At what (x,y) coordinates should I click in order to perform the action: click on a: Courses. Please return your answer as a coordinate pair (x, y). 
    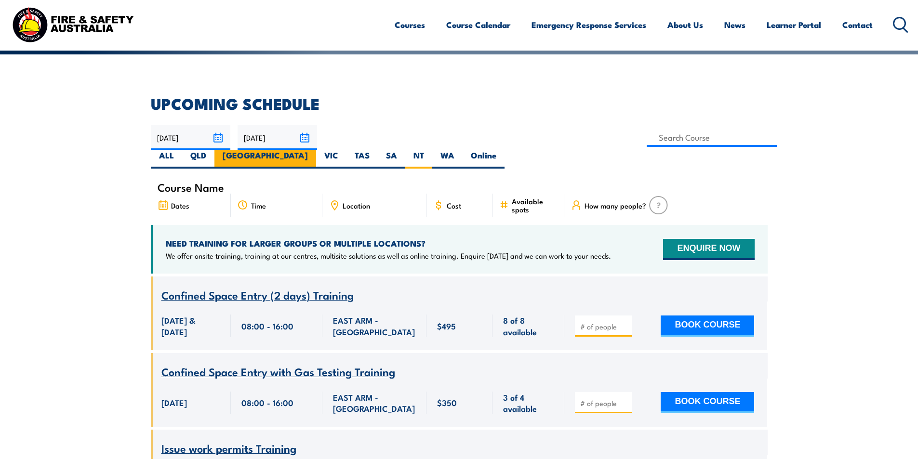
    Looking at the image, I should click on (410, 25).